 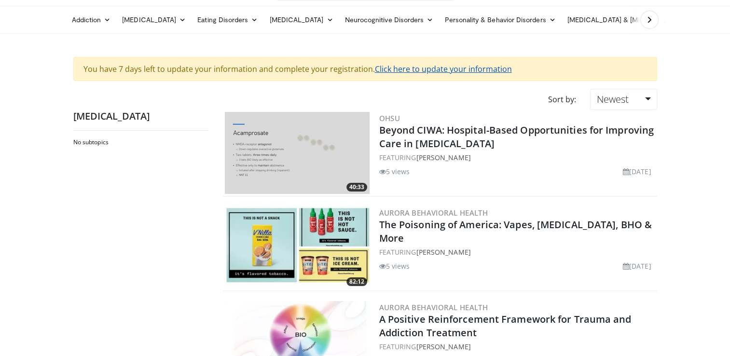 What do you see at coordinates (91, 20) in the screenshot?
I see `a: Addiction` at bounding box center [91, 20].